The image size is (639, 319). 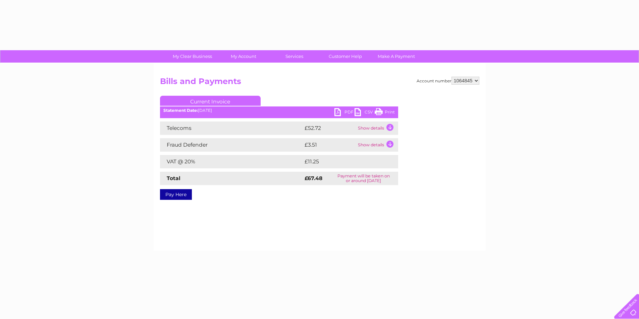 I want to click on a: PDF, so click(x=344, y=113).